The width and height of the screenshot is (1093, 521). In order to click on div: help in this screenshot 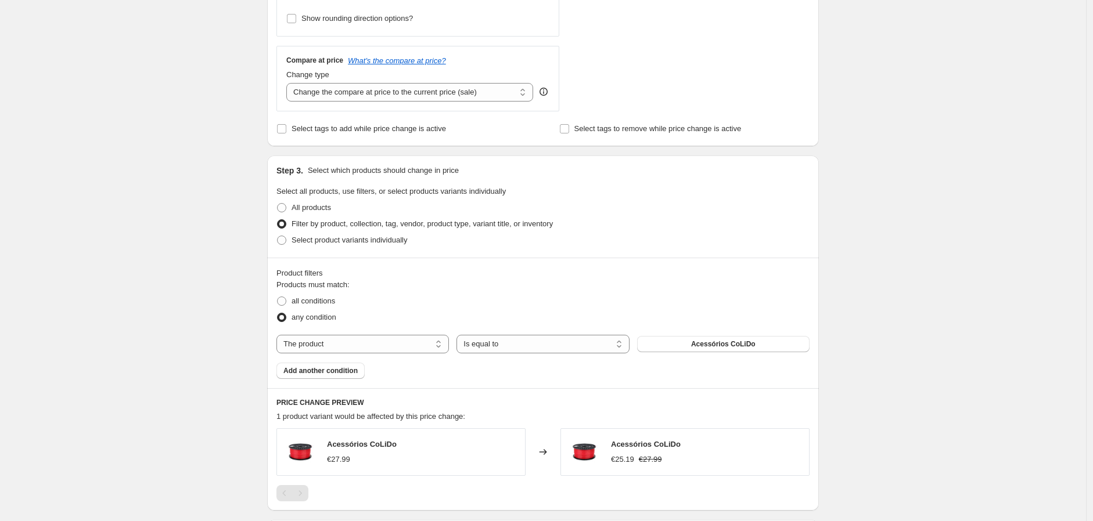, I will do `click(543, 92)`.